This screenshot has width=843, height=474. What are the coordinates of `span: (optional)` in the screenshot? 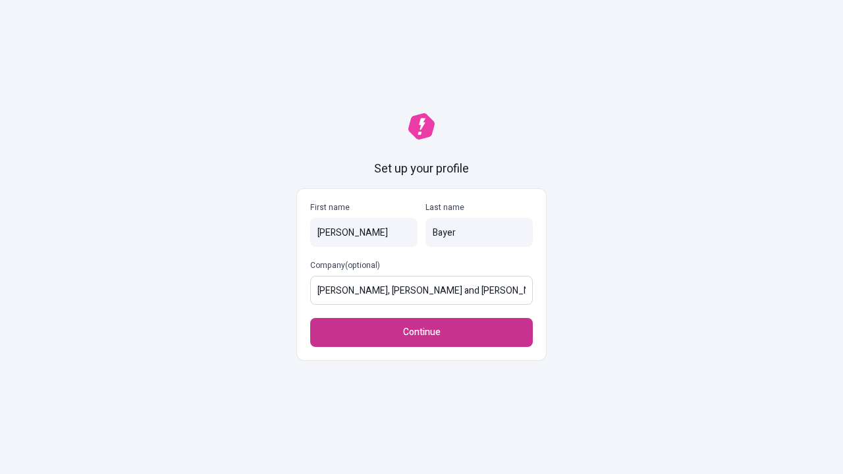 It's located at (362, 265).